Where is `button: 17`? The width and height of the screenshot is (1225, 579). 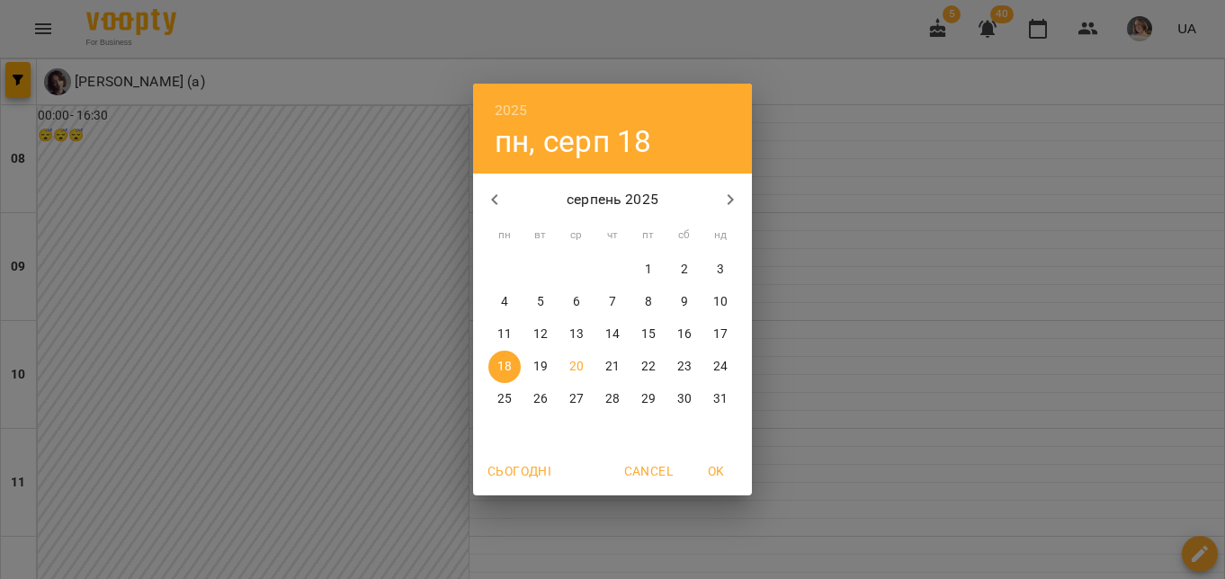
button: 17 is located at coordinates (721, 335).